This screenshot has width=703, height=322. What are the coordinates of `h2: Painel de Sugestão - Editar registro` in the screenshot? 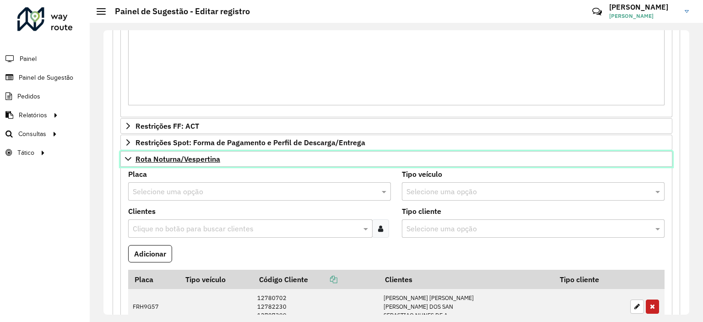 It's located at (177, 11).